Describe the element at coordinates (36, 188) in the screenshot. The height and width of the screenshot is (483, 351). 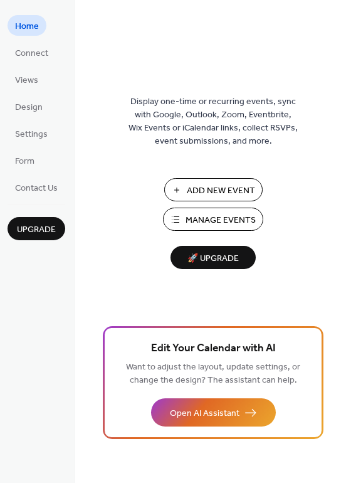
I see `span: Contact Us` at that location.